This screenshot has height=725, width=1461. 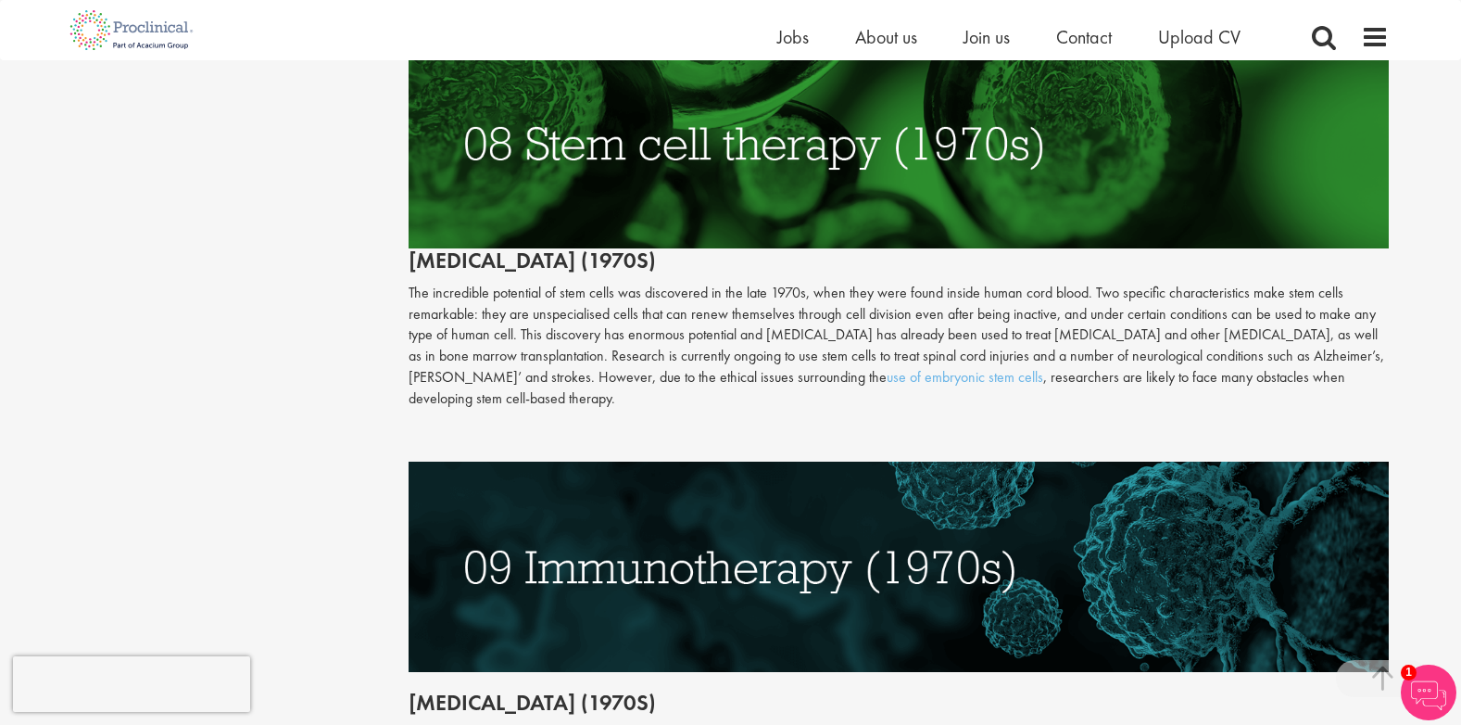 What do you see at coordinates (1429, 692) in the screenshot?
I see `img: Chatbot` at bounding box center [1429, 692].